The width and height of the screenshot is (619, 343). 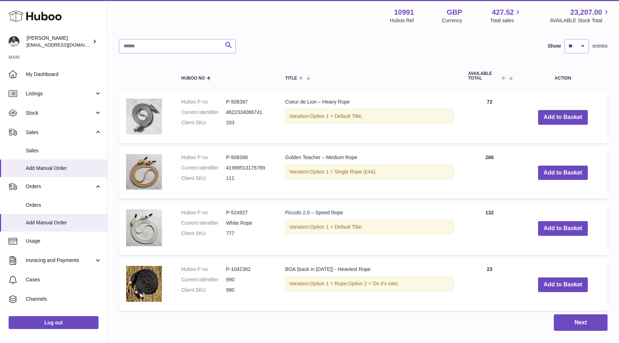 What do you see at coordinates (370, 173) in the screenshot?
I see `td: Golden Teacher – Medium Rope` at bounding box center [370, 173].